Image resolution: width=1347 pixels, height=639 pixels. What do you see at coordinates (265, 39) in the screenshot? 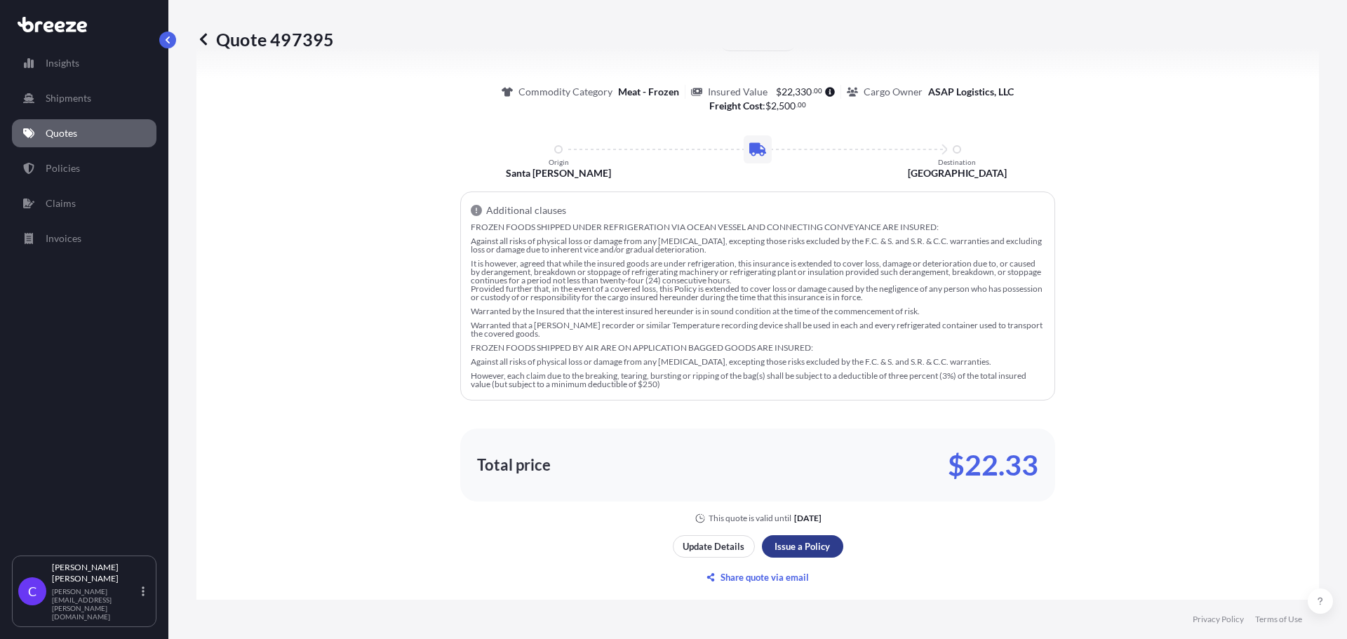
I see `p: Quote 497395` at bounding box center [265, 39].